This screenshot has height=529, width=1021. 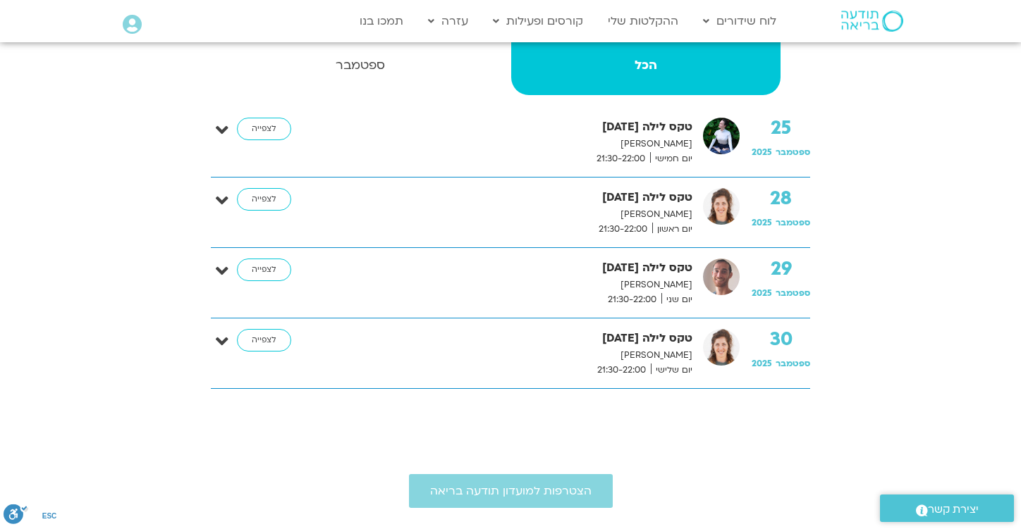 I want to click on strong: 28, so click(x=780, y=199).